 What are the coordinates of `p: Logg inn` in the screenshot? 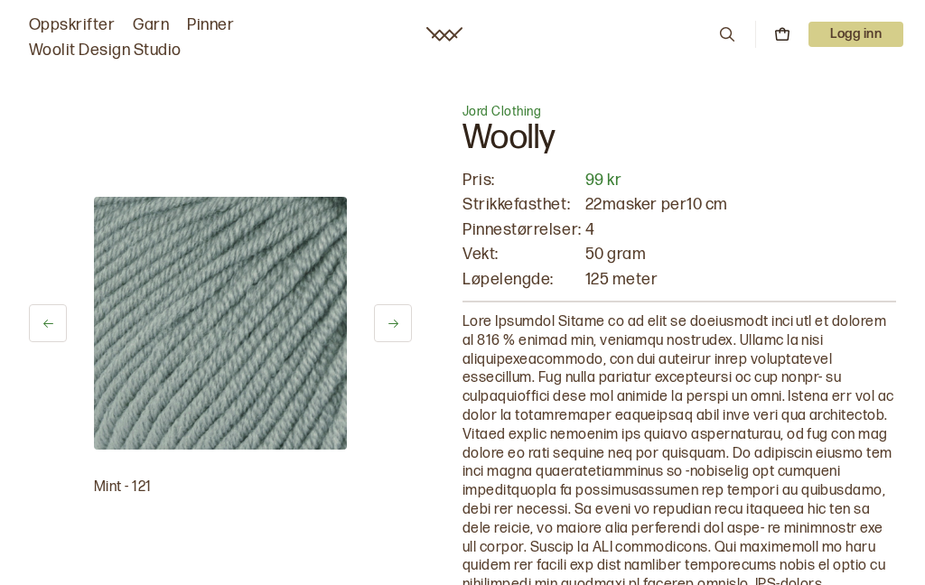 It's located at (855, 25).